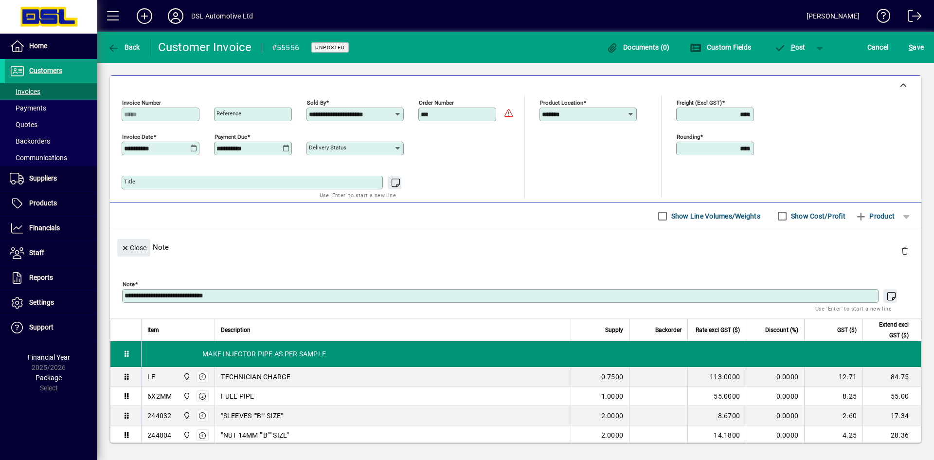 The image size is (934, 460). Describe the element at coordinates (51, 228) in the screenshot. I see `a: Financials` at that location.